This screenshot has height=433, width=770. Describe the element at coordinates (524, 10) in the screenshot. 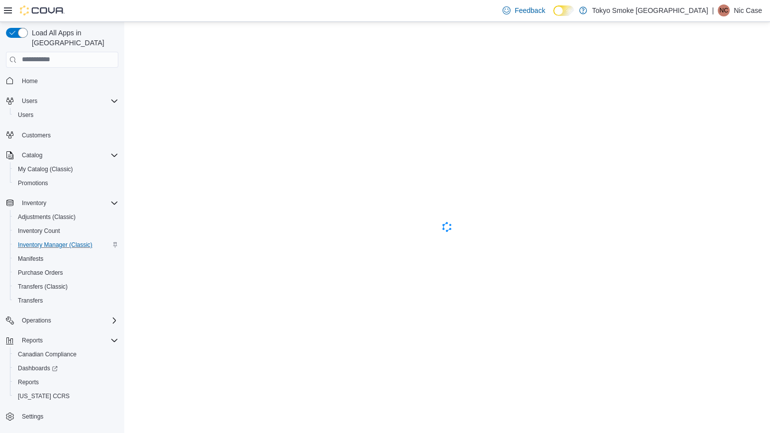

I see `a: Feedback` at that location.